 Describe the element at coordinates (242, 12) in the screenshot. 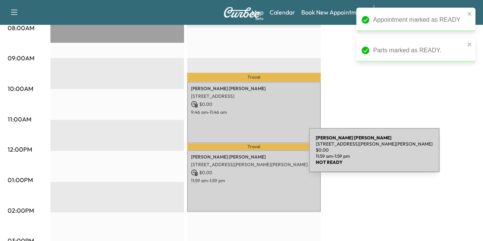

I see `img: Curbee Logo` at that location.